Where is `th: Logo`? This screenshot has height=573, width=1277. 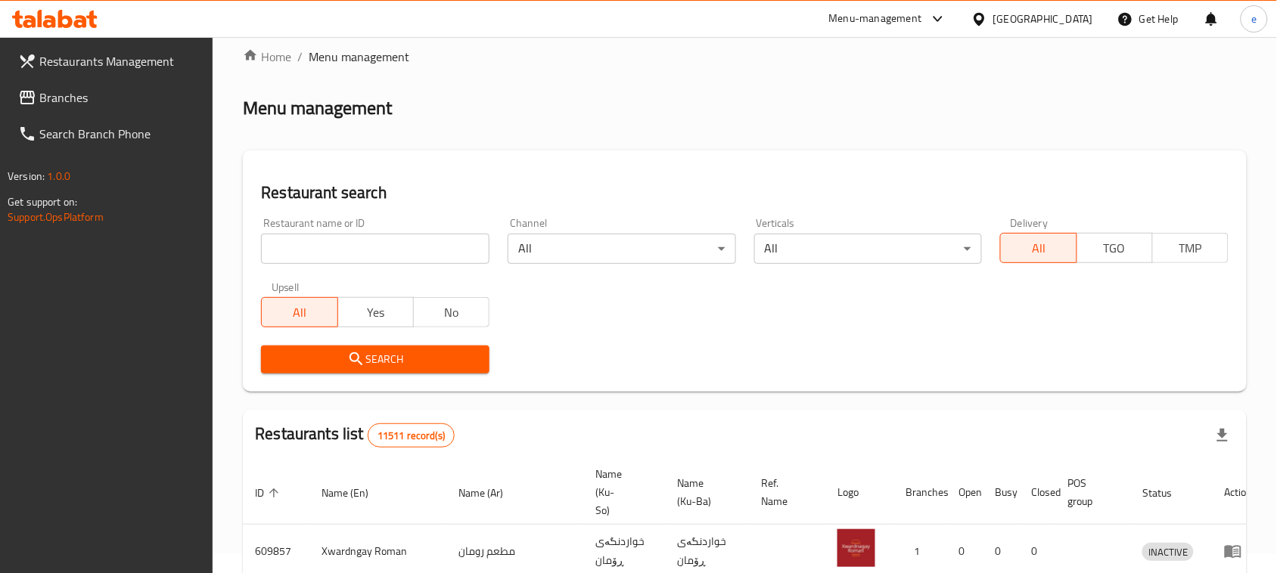 th: Logo is located at coordinates (859, 492).